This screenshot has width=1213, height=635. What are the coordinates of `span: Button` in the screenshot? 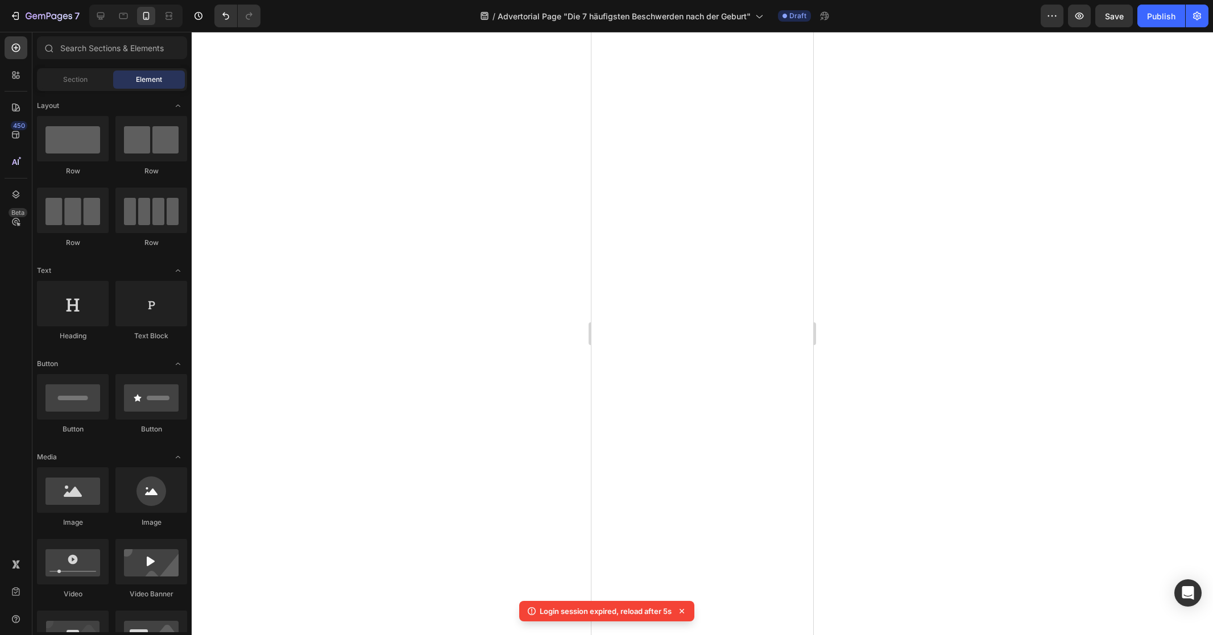 It's located at (47, 364).